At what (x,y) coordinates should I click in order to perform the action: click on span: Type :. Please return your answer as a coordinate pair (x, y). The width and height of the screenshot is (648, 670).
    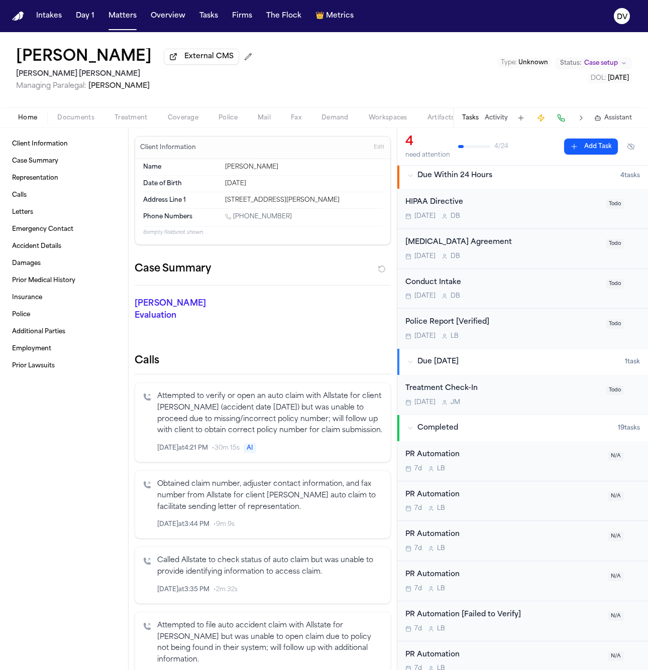
    Looking at the image, I should click on (509, 63).